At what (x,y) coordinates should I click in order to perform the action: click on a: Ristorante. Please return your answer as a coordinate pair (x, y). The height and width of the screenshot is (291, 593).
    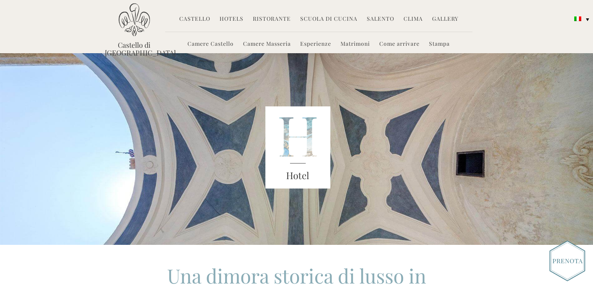
    Looking at the image, I should click on (272, 19).